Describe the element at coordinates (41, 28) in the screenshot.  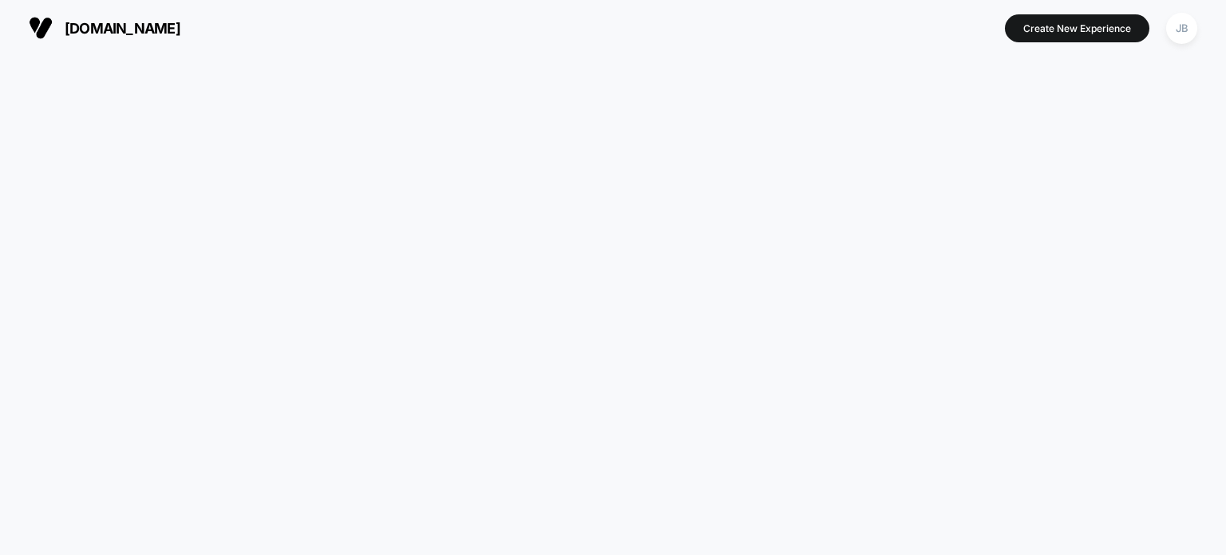
I see `img: Visually logo` at that location.